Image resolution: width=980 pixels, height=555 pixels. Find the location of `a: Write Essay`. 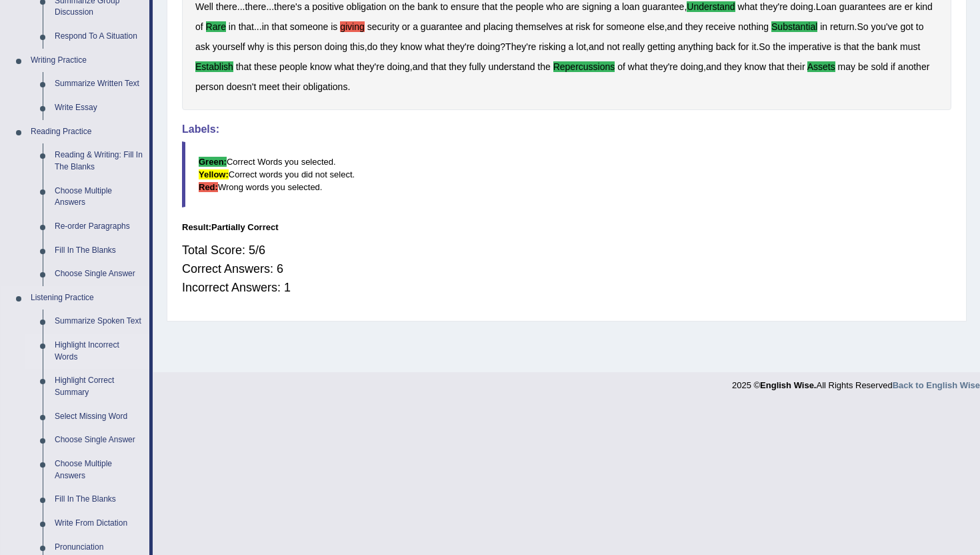

a: Write Essay is located at coordinates (99, 108).